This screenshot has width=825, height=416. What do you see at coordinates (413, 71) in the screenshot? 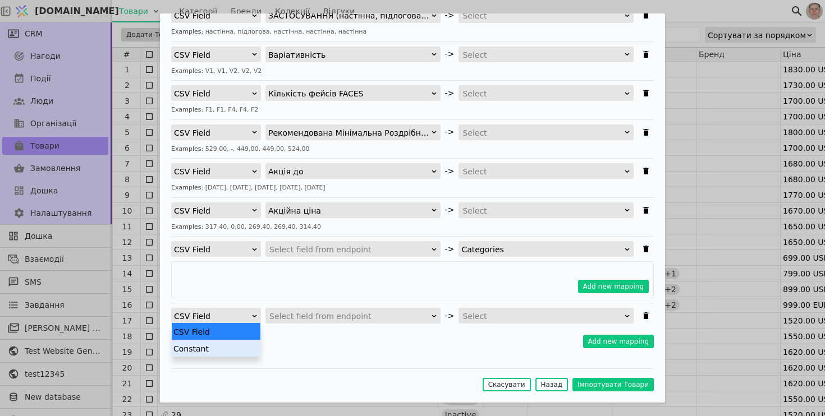
I see `div: V1, V1, V2, V2, V2` at bounding box center [413, 71].